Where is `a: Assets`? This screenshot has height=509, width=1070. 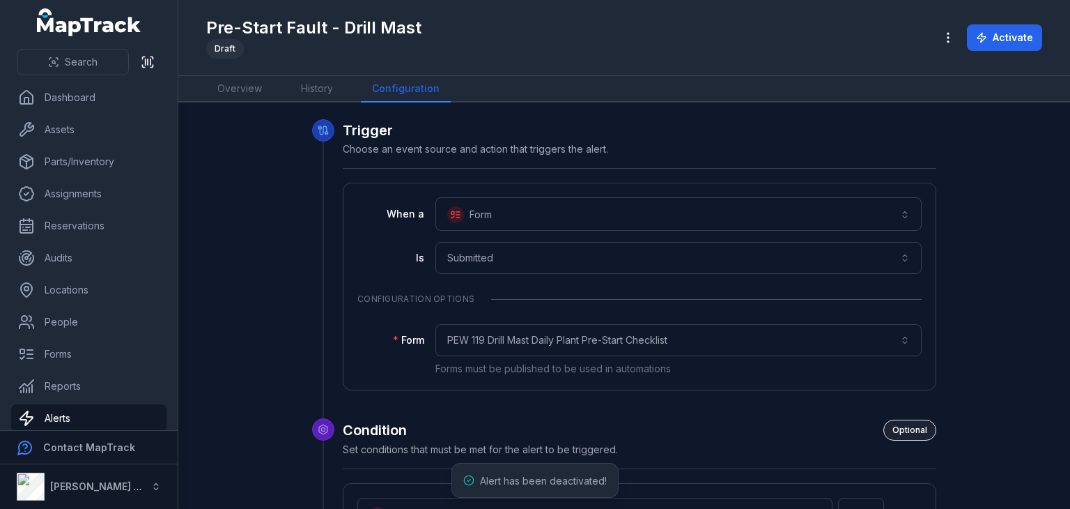 a: Assets is located at coordinates (88, 130).